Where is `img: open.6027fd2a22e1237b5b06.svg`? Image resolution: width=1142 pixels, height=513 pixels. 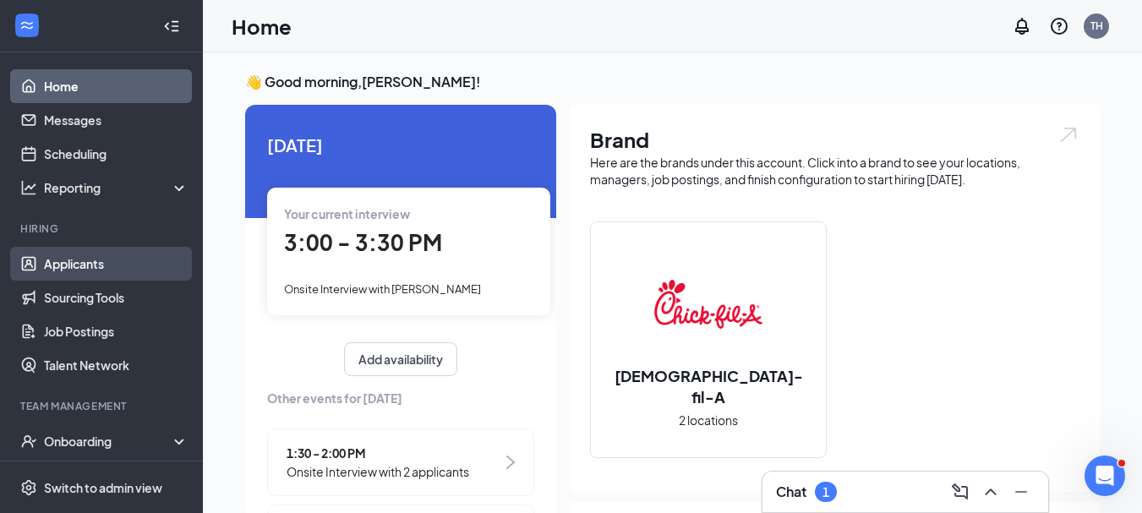
img: open.6027fd2a22e1237b5b06.svg is located at coordinates (1068, 134).